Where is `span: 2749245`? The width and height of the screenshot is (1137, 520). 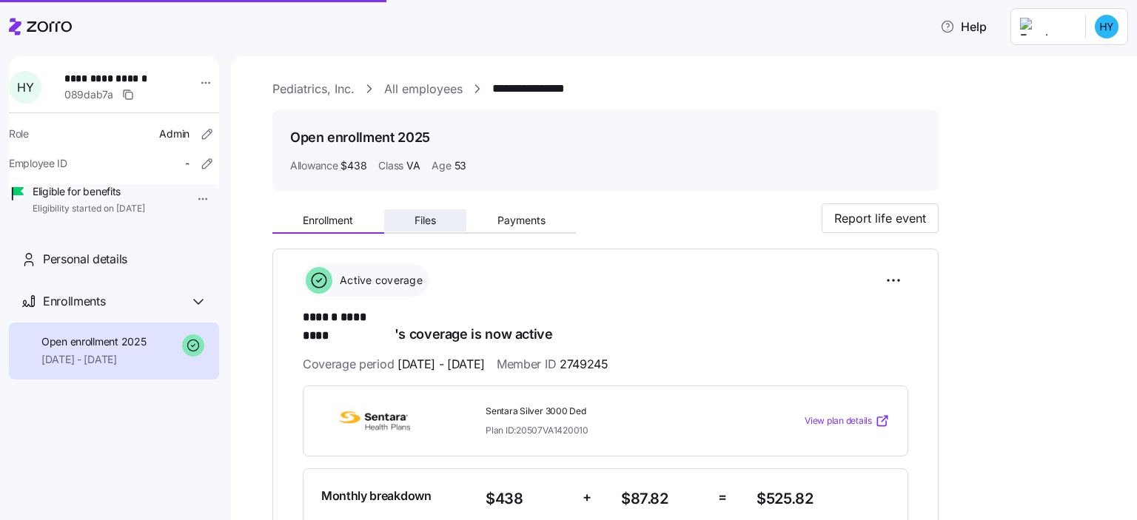 span: 2749245 is located at coordinates (584, 364).